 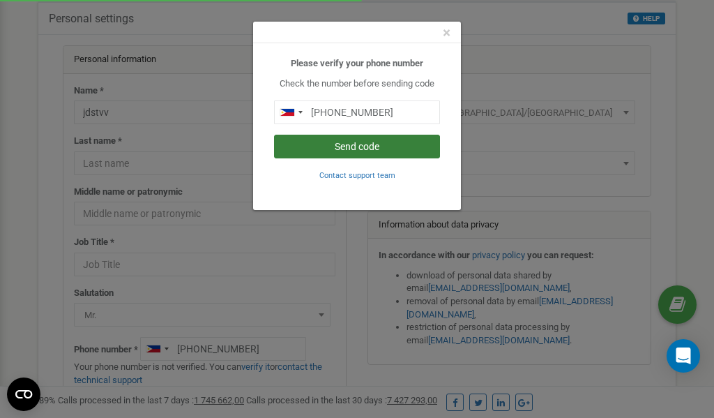 I want to click on div: Open Intercom Messenger, so click(x=684, y=356).